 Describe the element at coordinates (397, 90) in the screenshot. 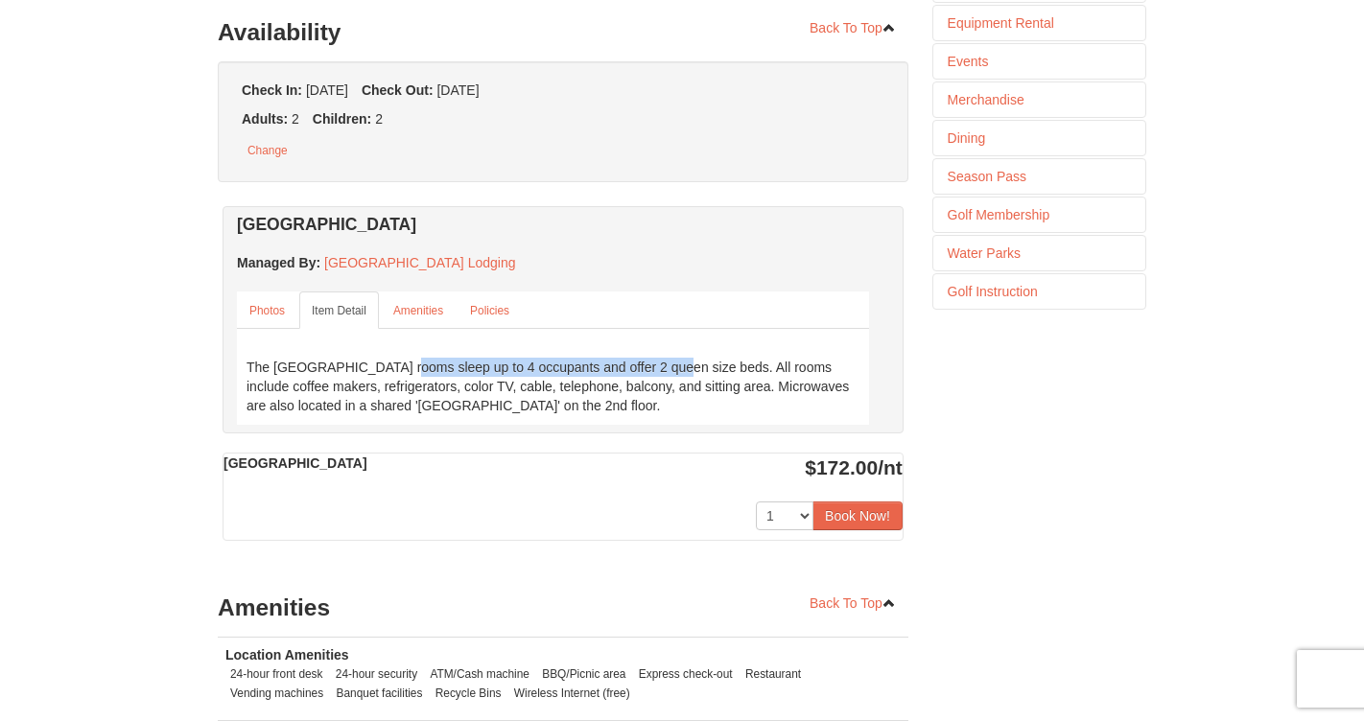

I see `strong: Check Out:` at that location.